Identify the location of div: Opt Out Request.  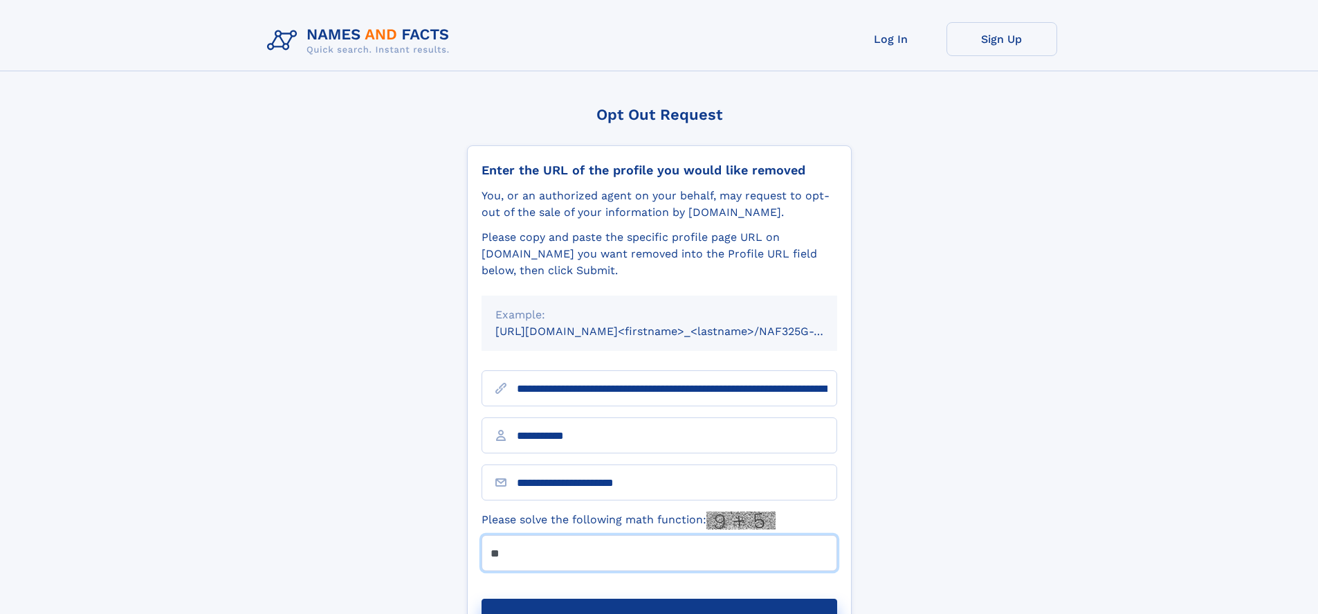
(659, 114).